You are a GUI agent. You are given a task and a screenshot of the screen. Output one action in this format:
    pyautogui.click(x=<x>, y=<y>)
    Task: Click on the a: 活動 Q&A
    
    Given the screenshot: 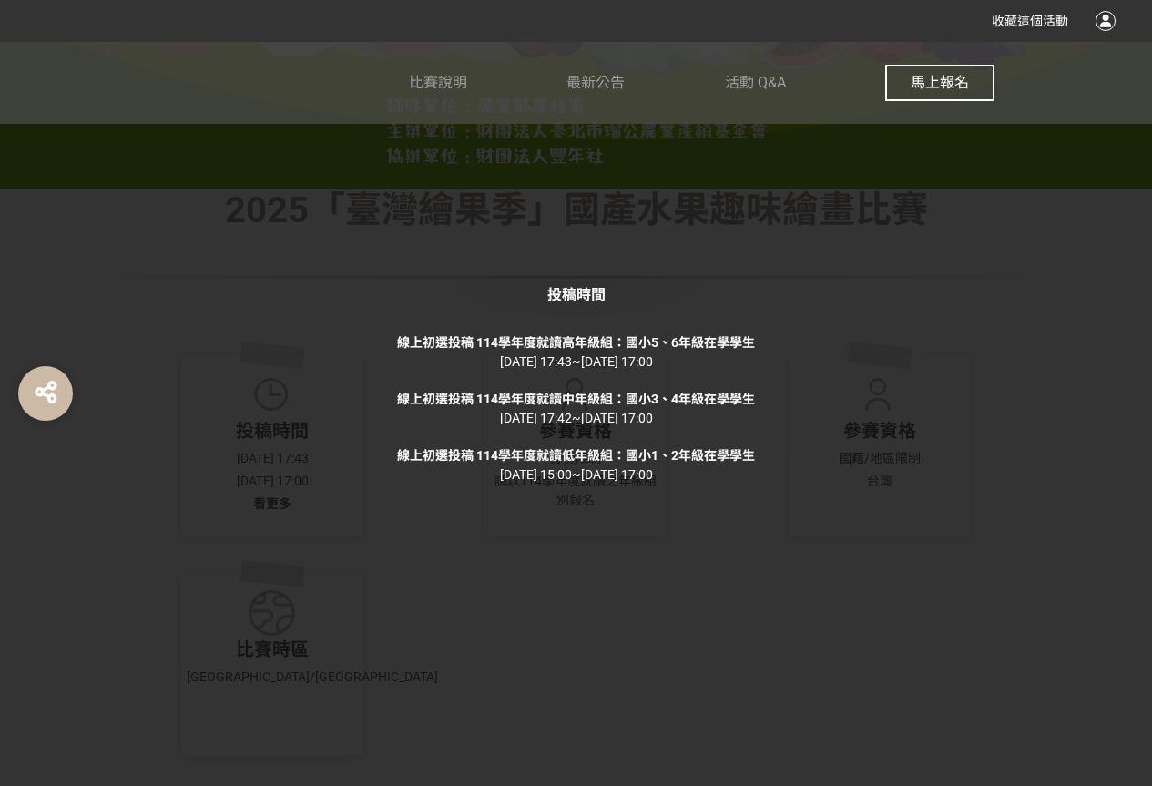 What is the action you would take?
    pyautogui.click(x=755, y=83)
    